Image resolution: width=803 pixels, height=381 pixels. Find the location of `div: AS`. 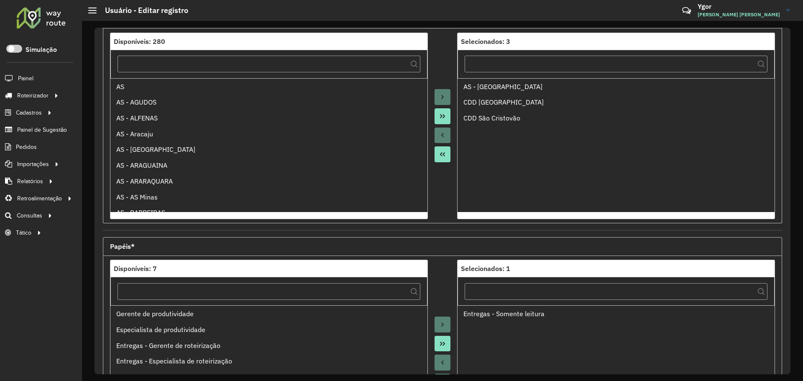

div: AS is located at coordinates (269, 87).